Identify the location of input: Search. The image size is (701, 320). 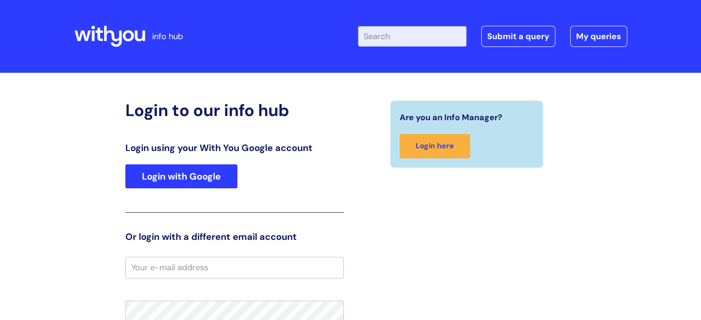
(412, 36).